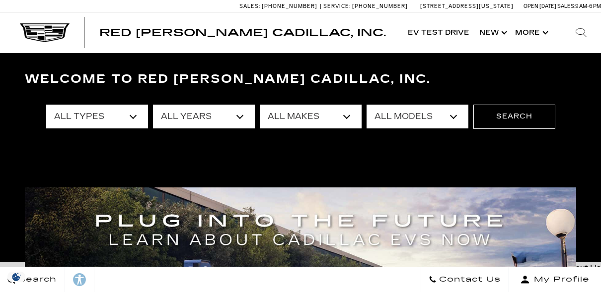 The height and width of the screenshot is (292, 601). I want to click on section: Click to Open Cookie Consent Modal, so click(16, 277).